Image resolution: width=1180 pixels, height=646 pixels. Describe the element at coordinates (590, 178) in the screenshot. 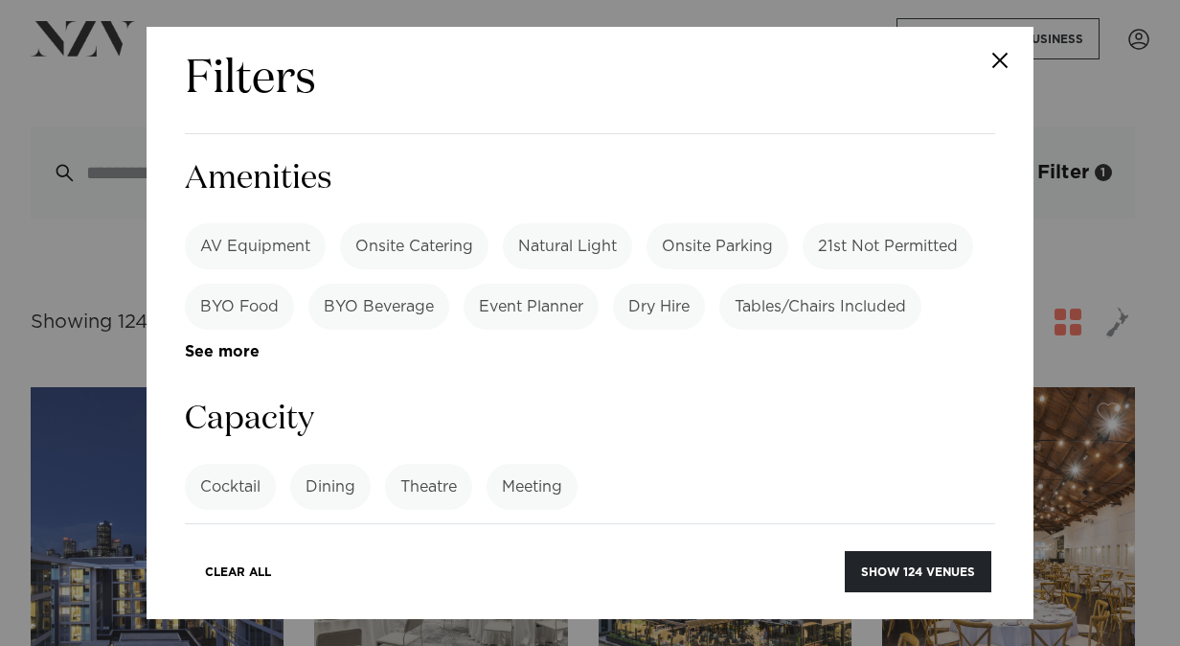

I see `h3: Amenities` at that location.